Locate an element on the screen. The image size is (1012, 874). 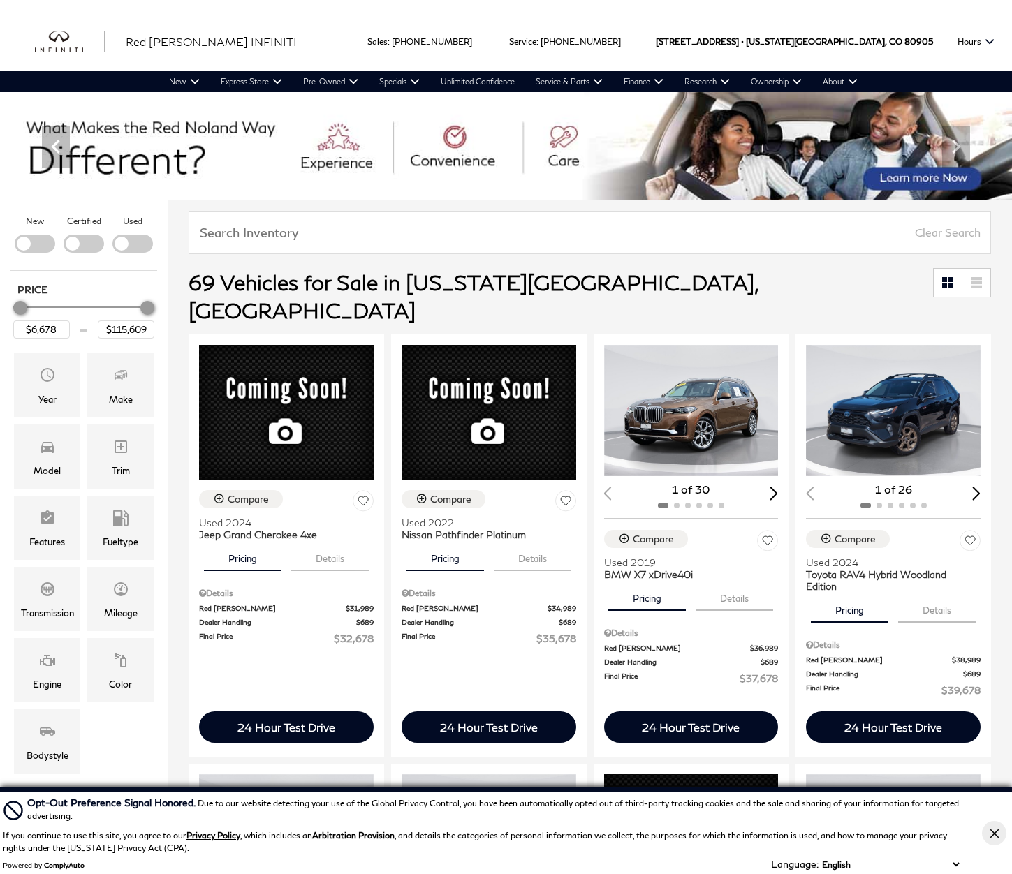
img: 2022 Nissan Pathfinder Platinum is located at coordinates (489, 412).